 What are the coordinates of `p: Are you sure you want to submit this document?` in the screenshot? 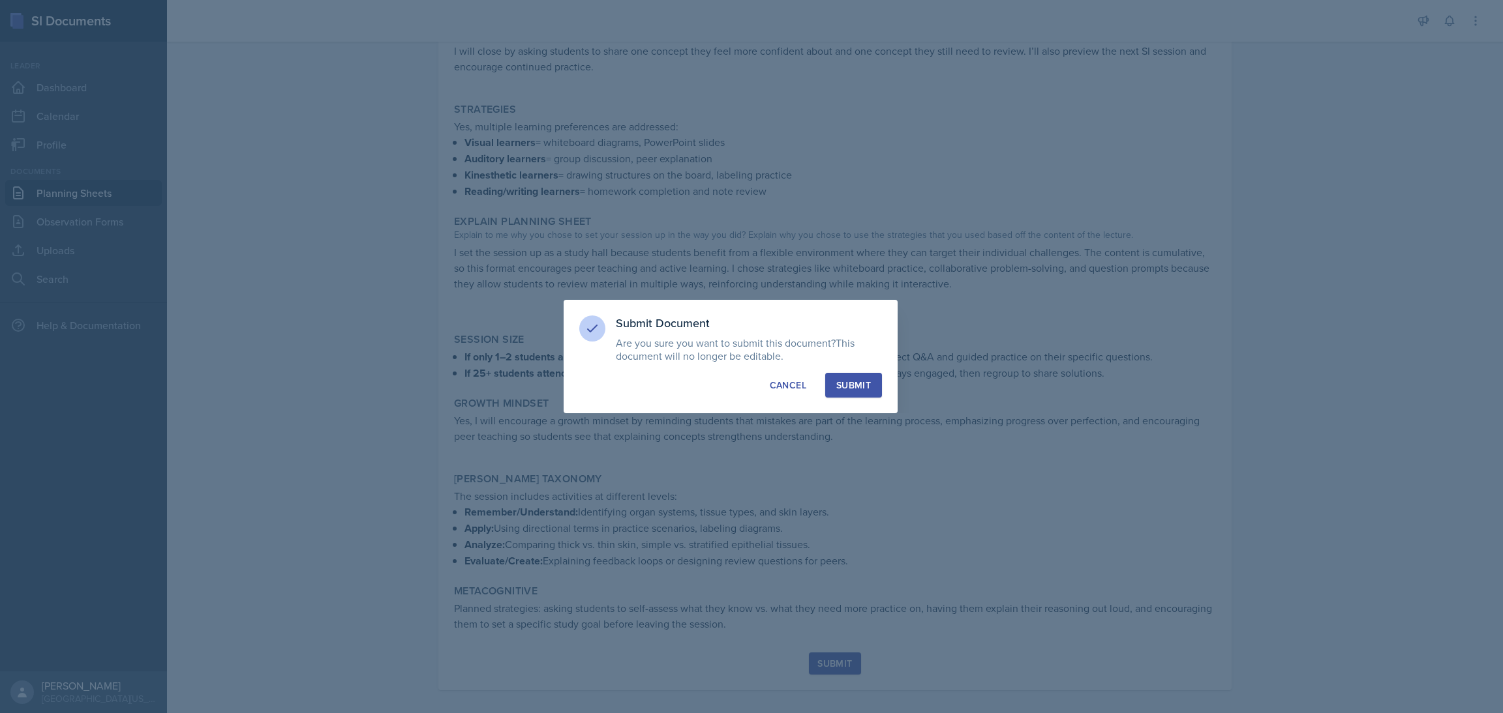 It's located at (749, 350).